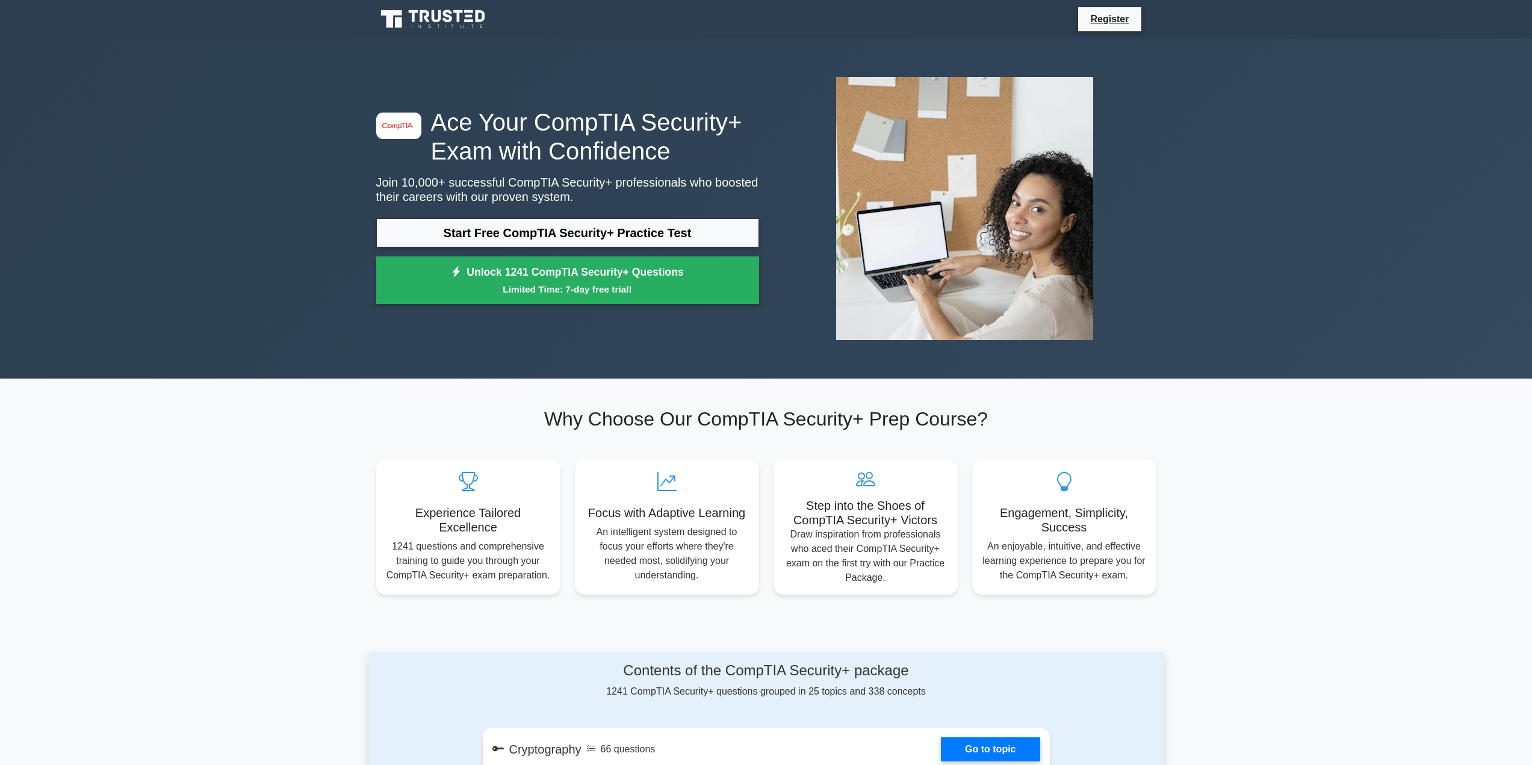  What do you see at coordinates (667, 554) in the screenshot?
I see `p: An intelligent system designed to focus your efforts where they're needed most, solidifying your ...` at bounding box center [667, 554].